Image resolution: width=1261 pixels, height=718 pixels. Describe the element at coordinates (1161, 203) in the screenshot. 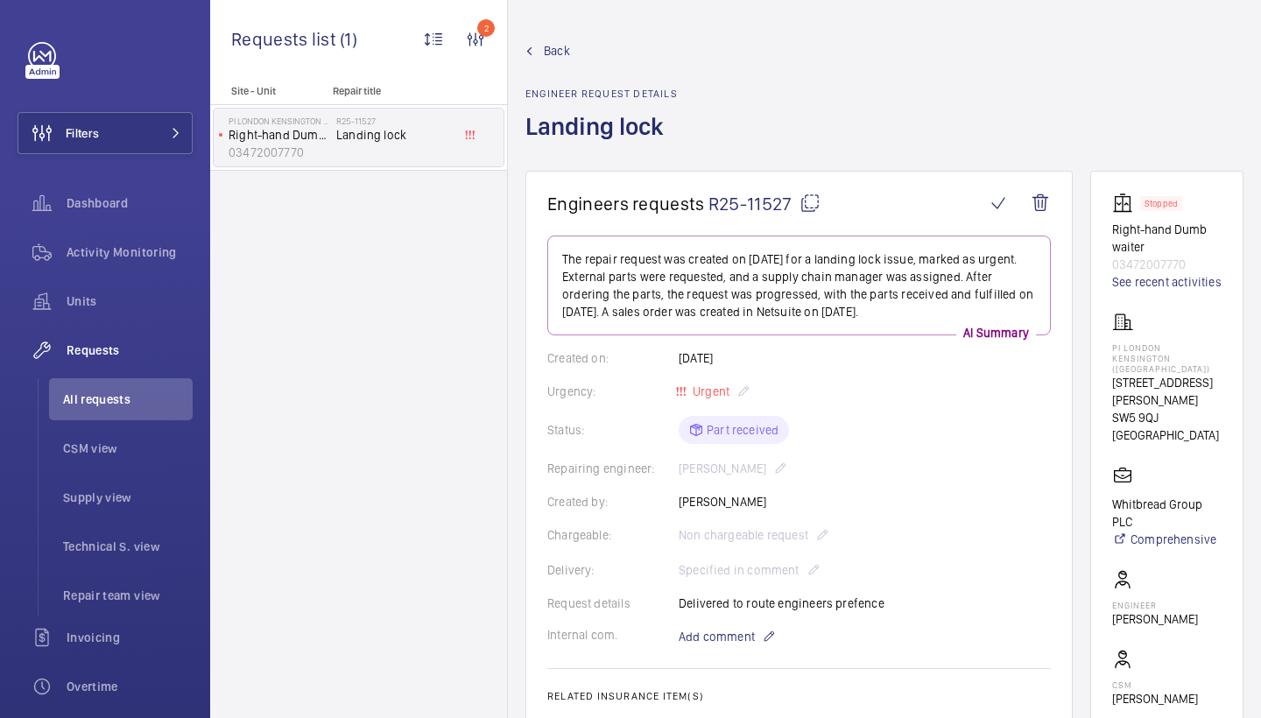

I see `p: Stopped` at that location.